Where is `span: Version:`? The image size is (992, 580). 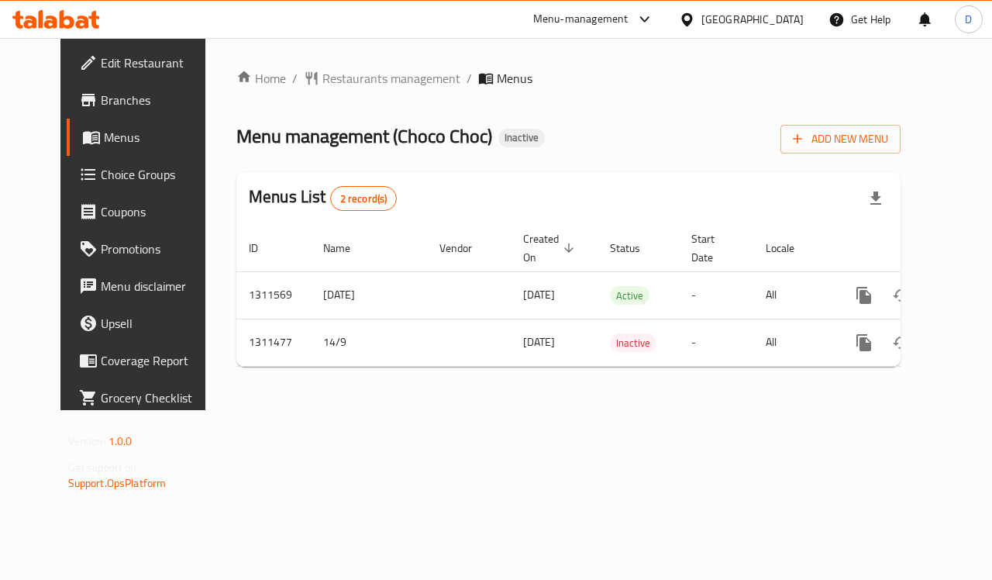 span: Version: is located at coordinates (87, 441).